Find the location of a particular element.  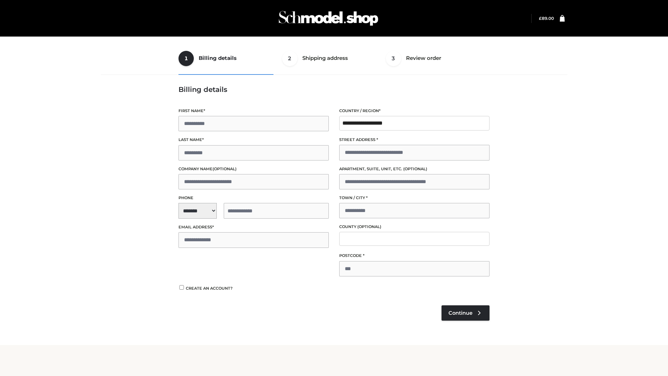

h3: Billing details is located at coordinates (334, 89).